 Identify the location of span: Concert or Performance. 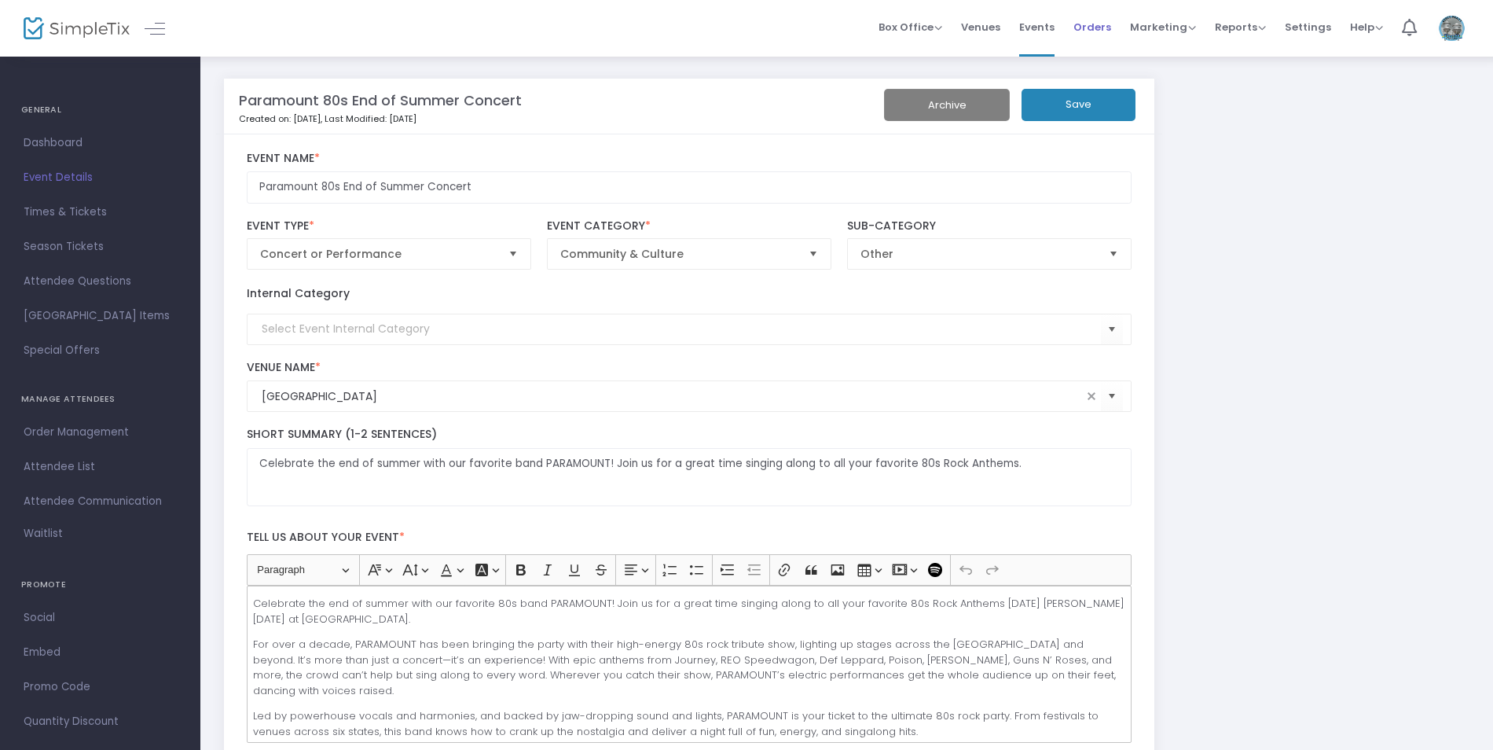
(378, 254).